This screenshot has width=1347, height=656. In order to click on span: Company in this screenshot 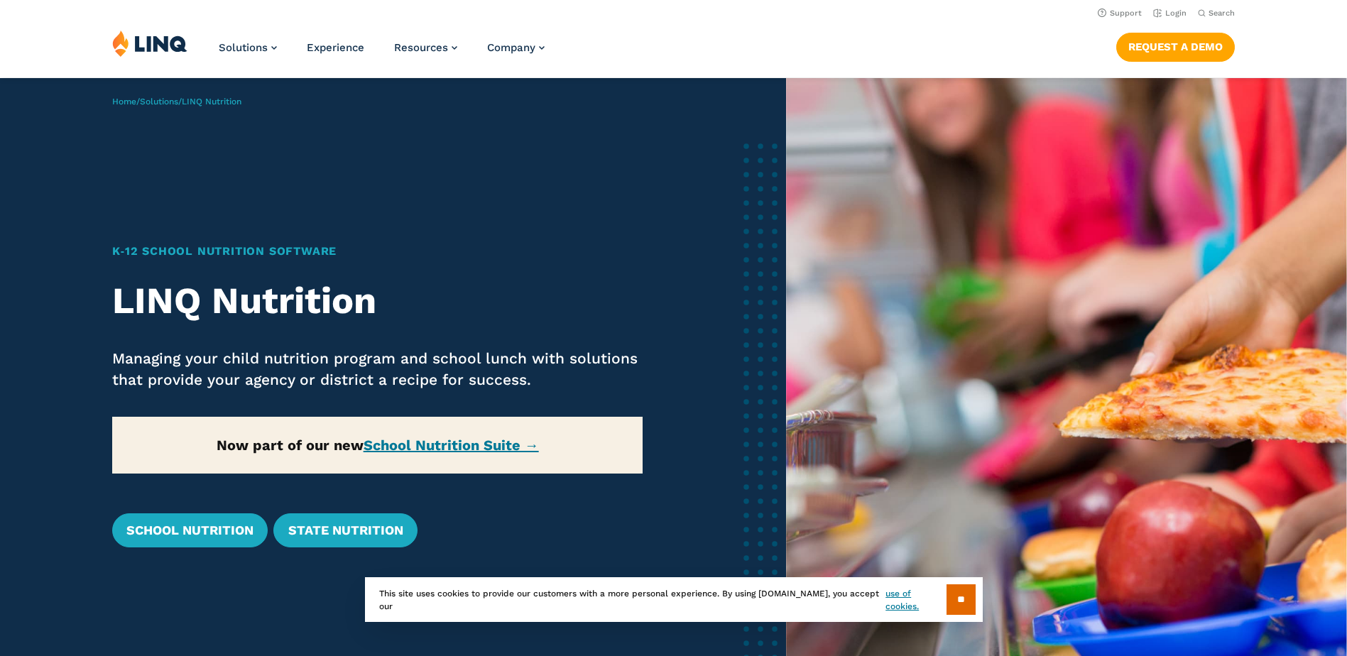, I will do `click(511, 48)`.